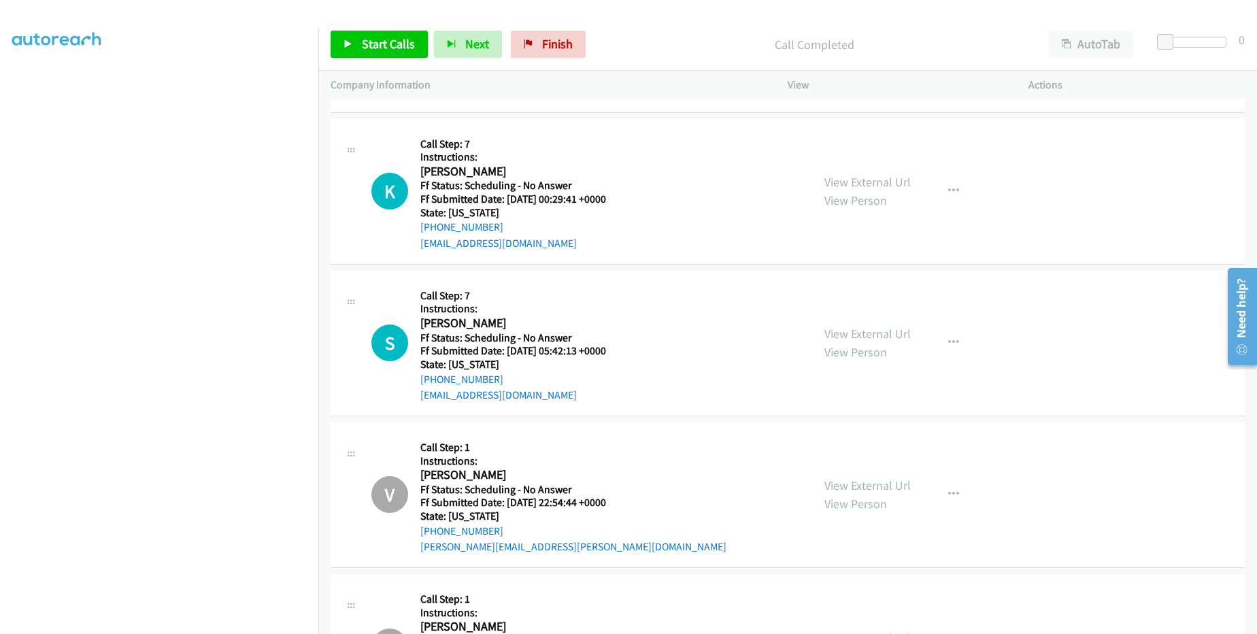 The height and width of the screenshot is (634, 1257). What do you see at coordinates (379, 44) in the screenshot?
I see `a: Start Calls` at bounding box center [379, 44].